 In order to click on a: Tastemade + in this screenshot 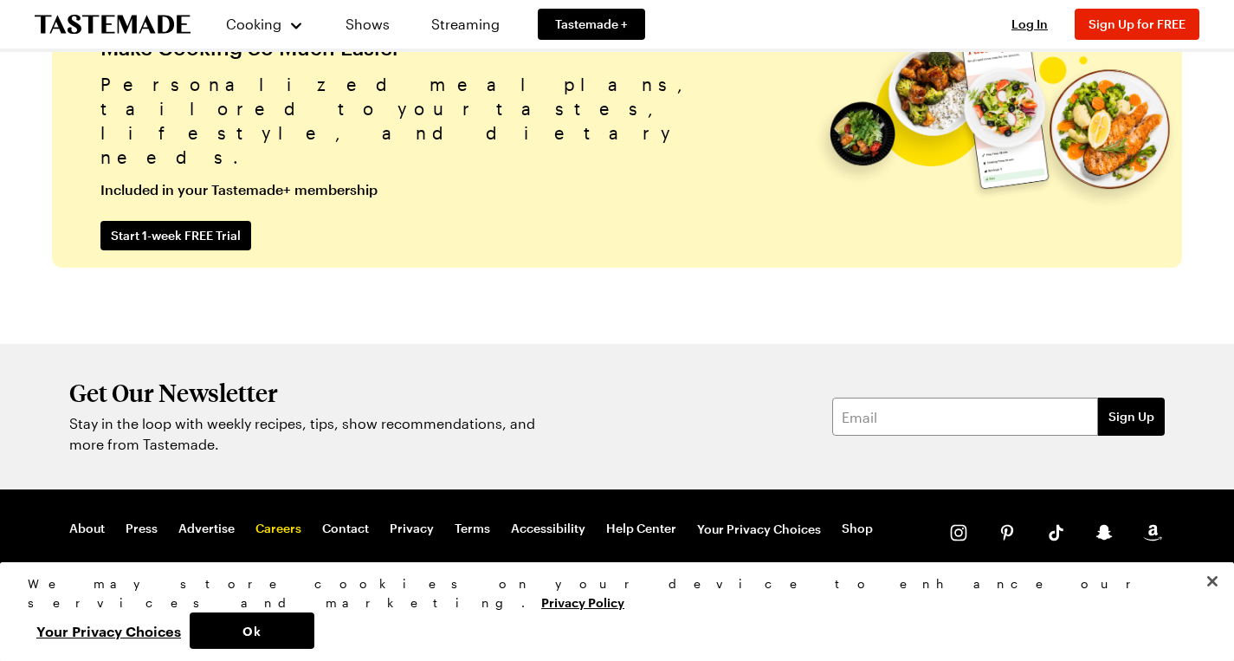, I will do `click(592, 24)`.